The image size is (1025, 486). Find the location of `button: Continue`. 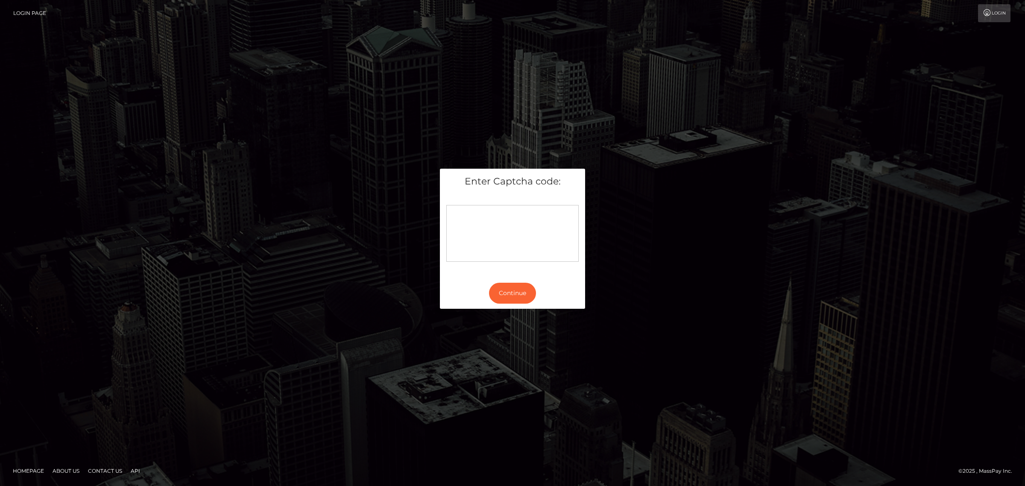

button: Continue is located at coordinates (513, 293).